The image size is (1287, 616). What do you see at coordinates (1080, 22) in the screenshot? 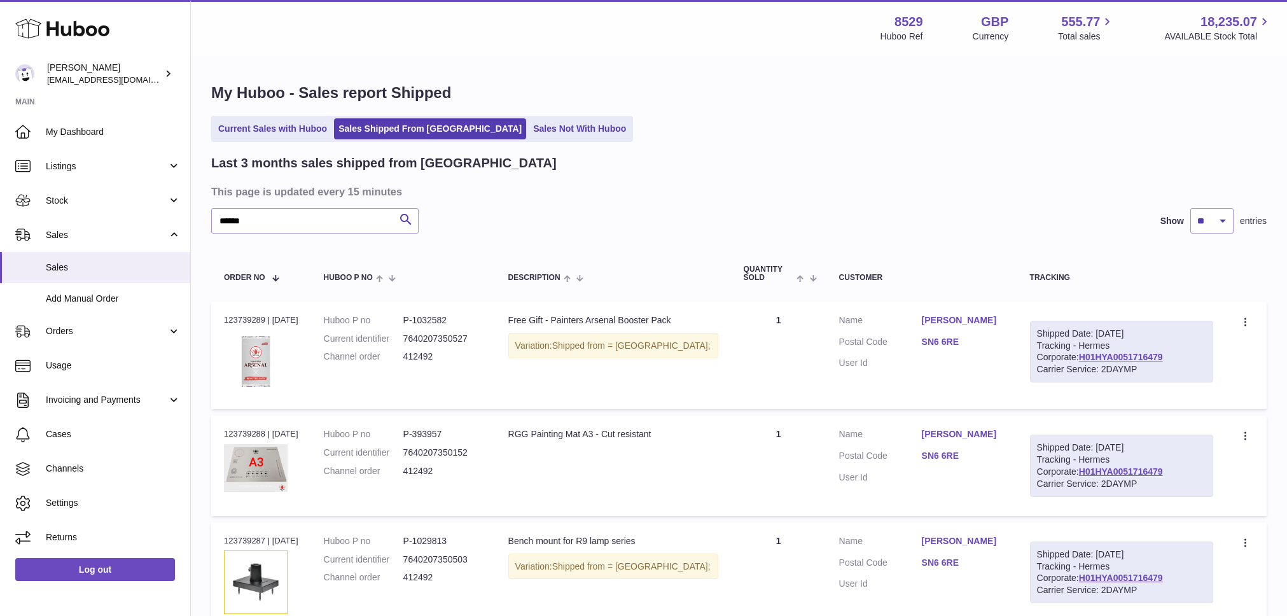
I see `span: 555.77` at bounding box center [1080, 22].